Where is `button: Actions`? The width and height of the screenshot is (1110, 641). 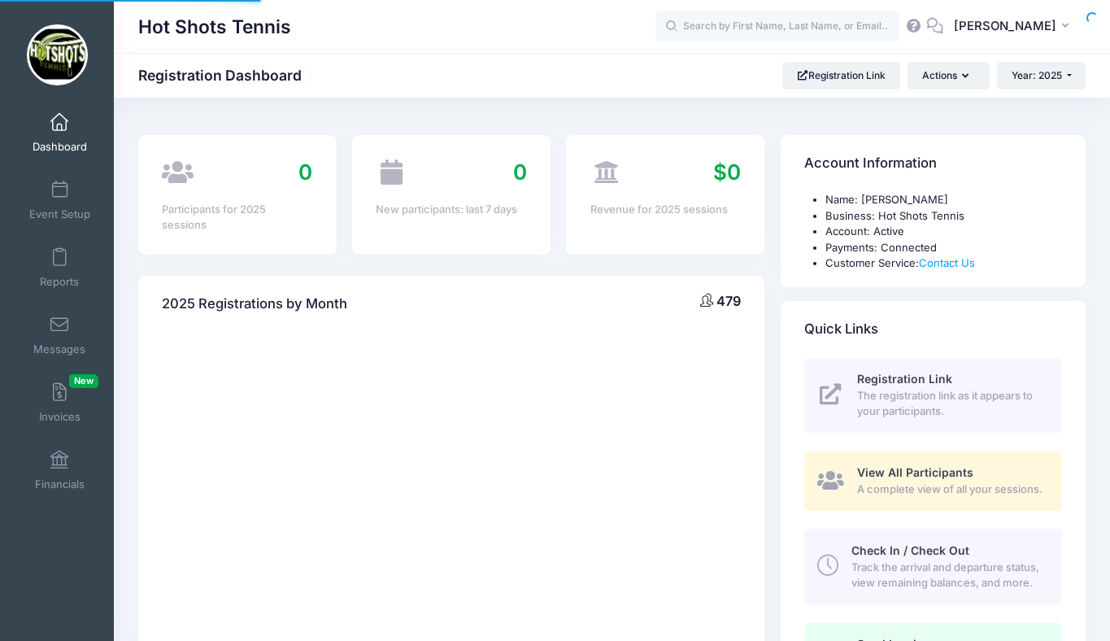
button: Actions is located at coordinates (948, 76).